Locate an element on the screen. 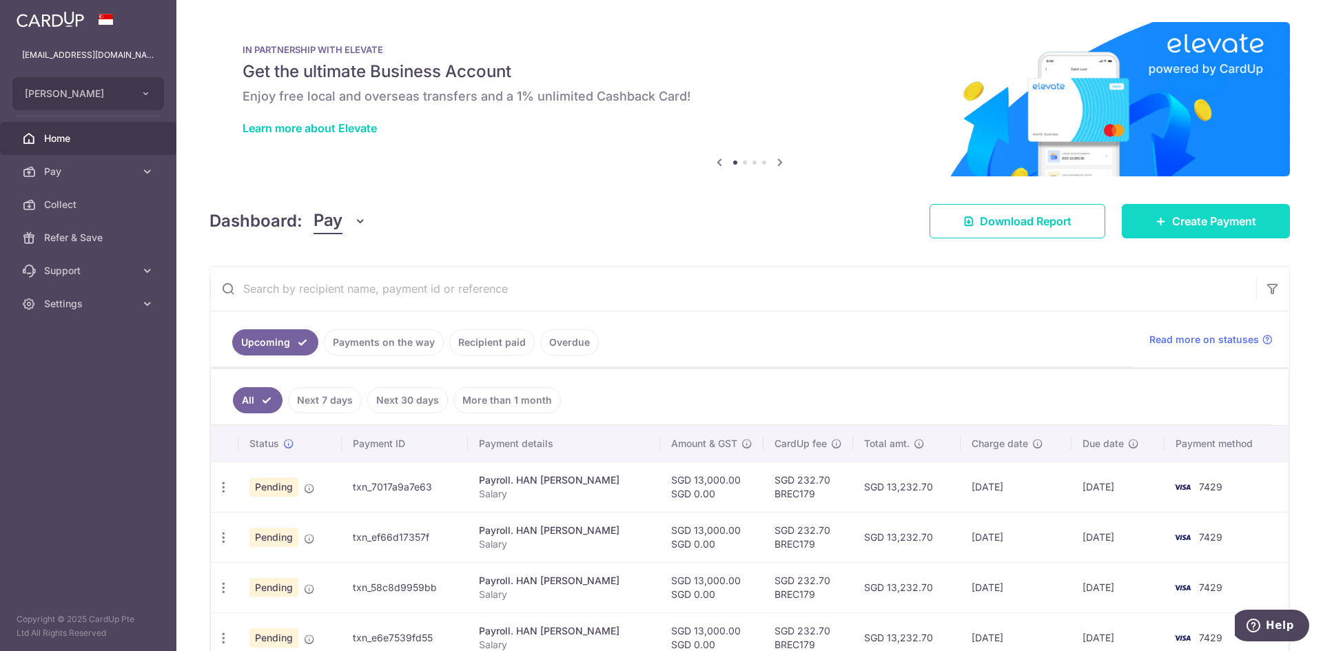 The width and height of the screenshot is (1323, 651). span: Help is located at coordinates (45, 16).